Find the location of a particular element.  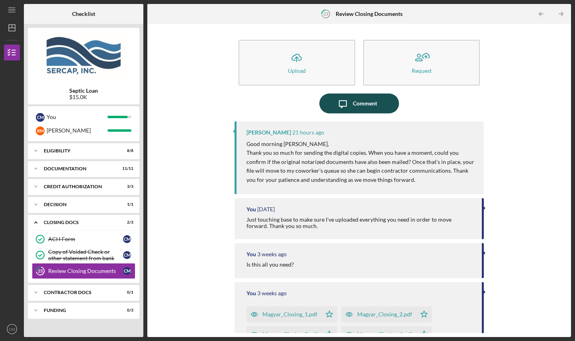

div: Documentation is located at coordinates (78, 169).